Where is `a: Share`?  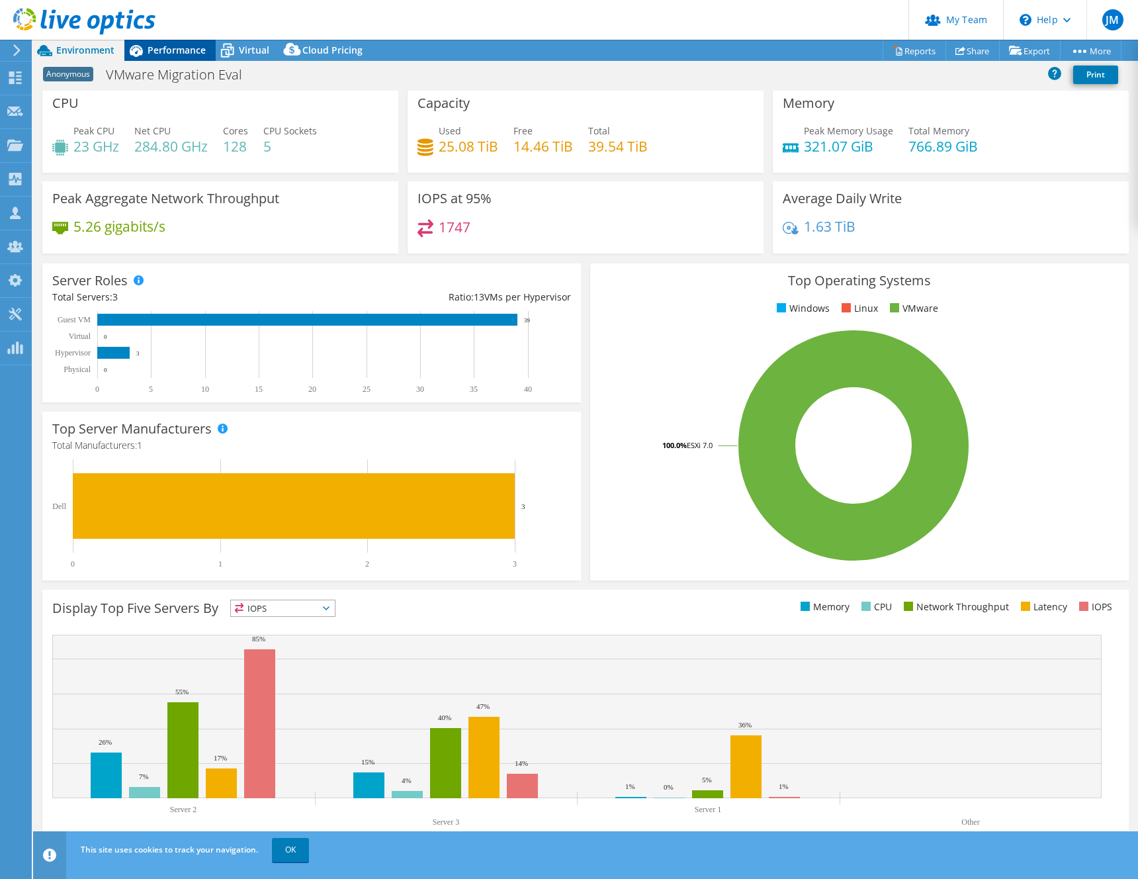 a: Share is located at coordinates (973, 50).